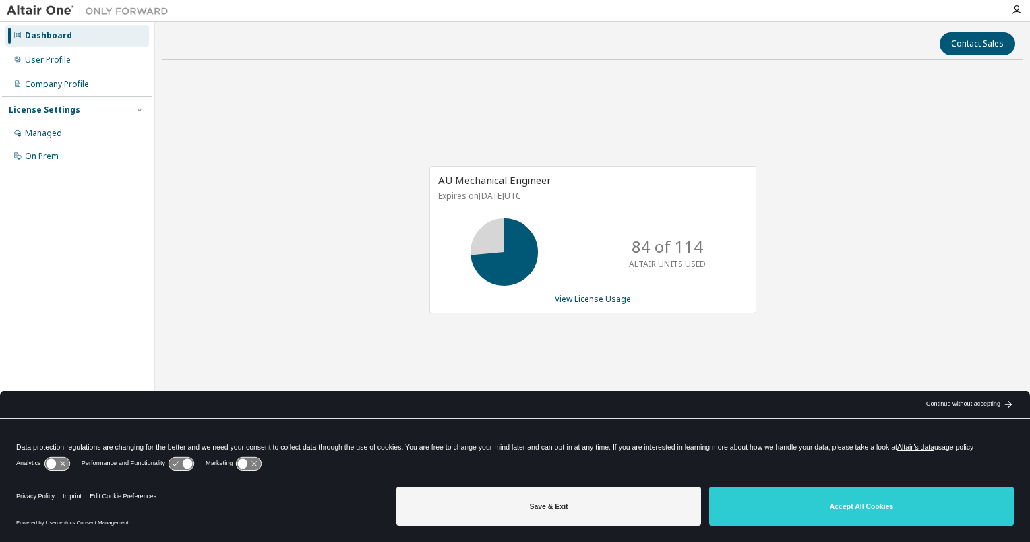 The image size is (1030, 542). I want to click on div: Company Profile, so click(57, 84).